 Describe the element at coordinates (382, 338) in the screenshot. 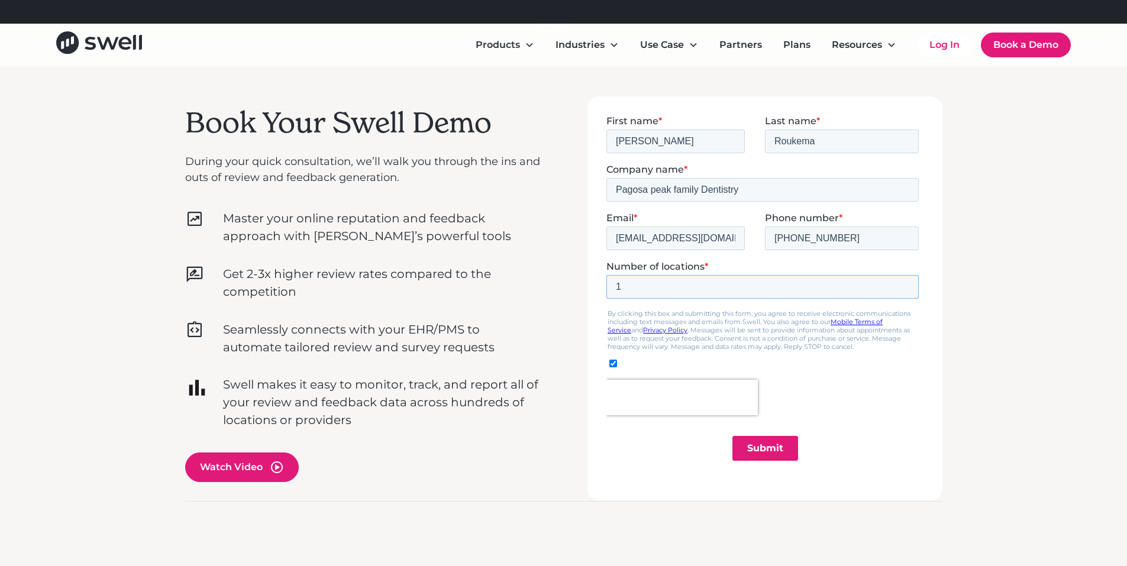

I see `p: Seamlessly connects with your EHR/PMS to automate tailored review and survey requests` at that location.